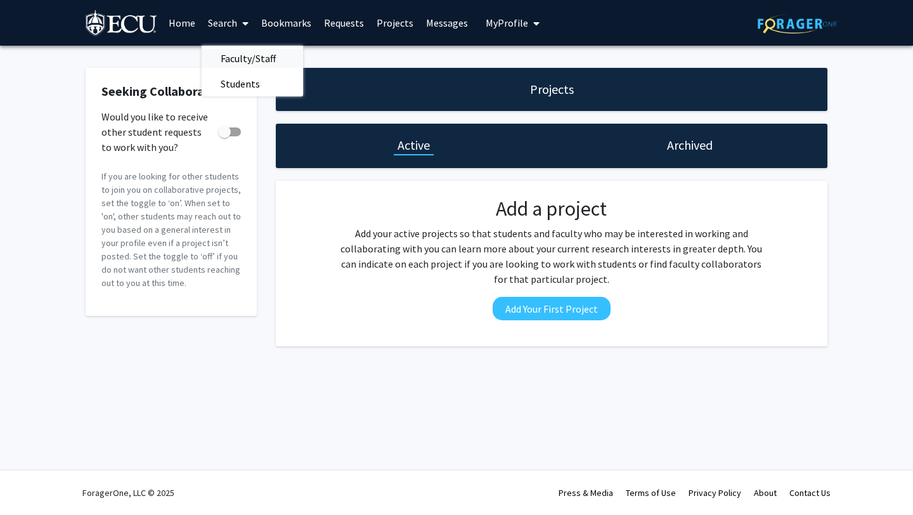 This screenshot has width=913, height=515. I want to click on img: East Carolina University Logo, so click(122, 24).